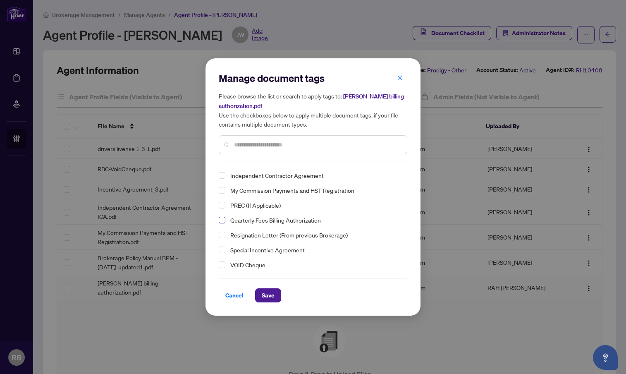 This screenshot has width=626, height=374. I want to click on span: Select My Commission Payments and HST Registration, so click(222, 190).